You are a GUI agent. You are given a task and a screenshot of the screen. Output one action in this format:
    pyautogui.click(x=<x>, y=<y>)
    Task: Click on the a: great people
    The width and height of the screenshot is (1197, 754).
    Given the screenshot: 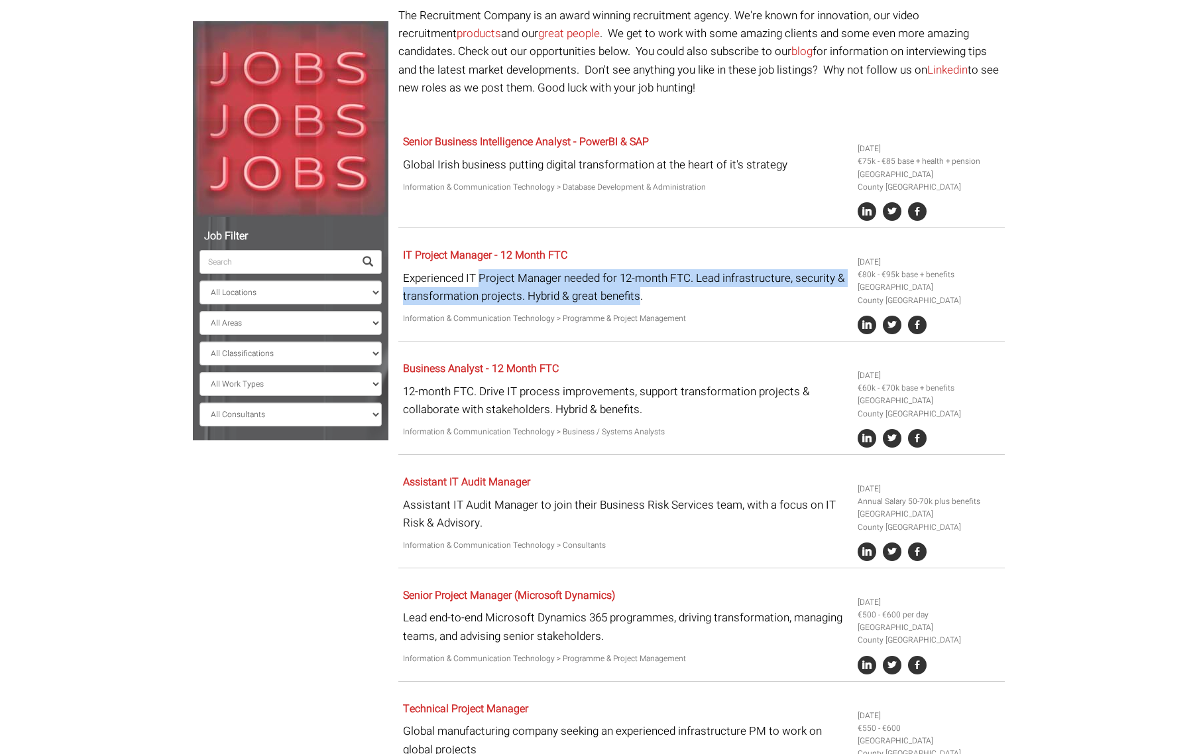 What is the action you would take?
    pyautogui.click(x=569, y=33)
    